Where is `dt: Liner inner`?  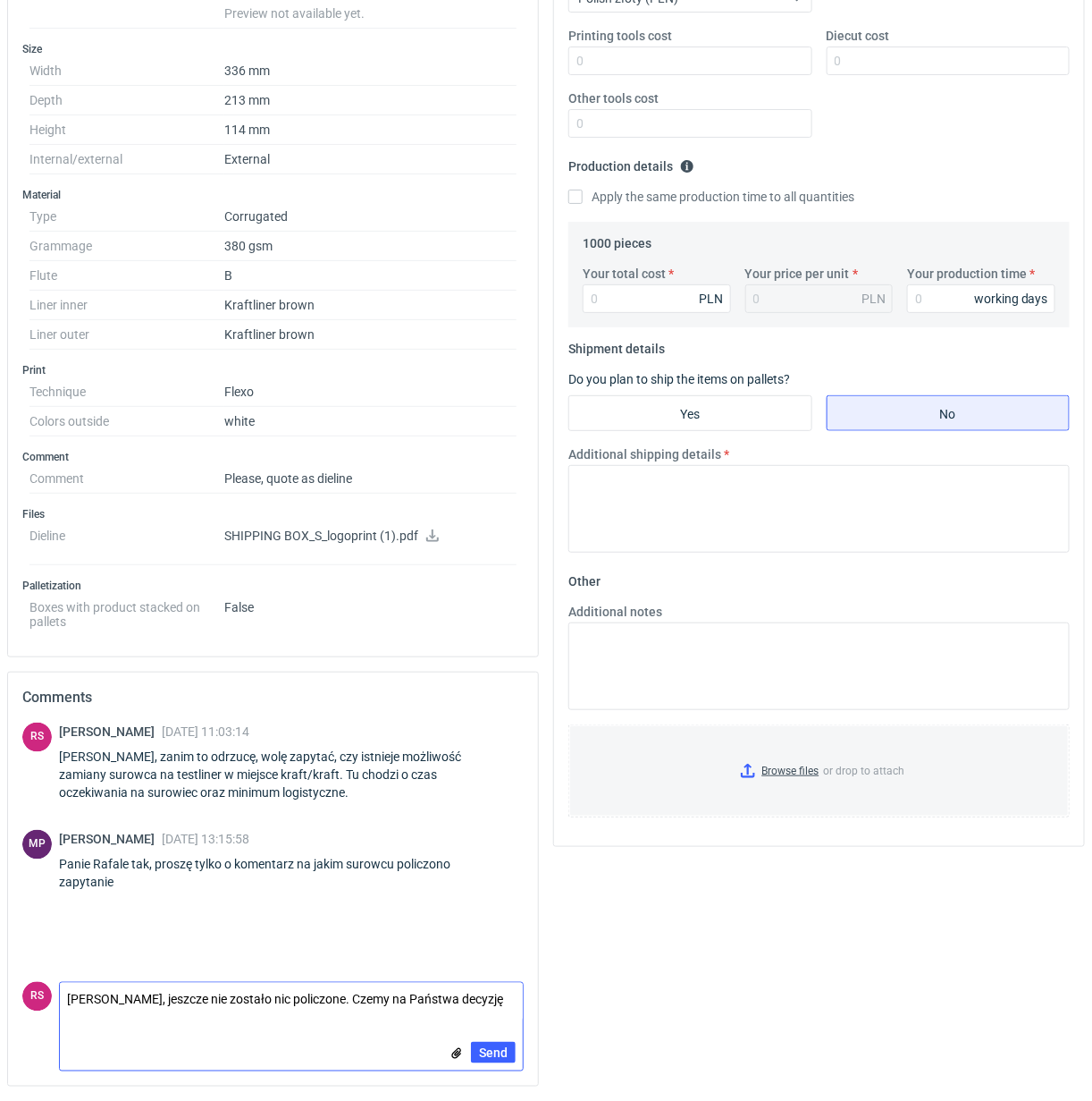 dt: Liner inner is located at coordinates (127, 305).